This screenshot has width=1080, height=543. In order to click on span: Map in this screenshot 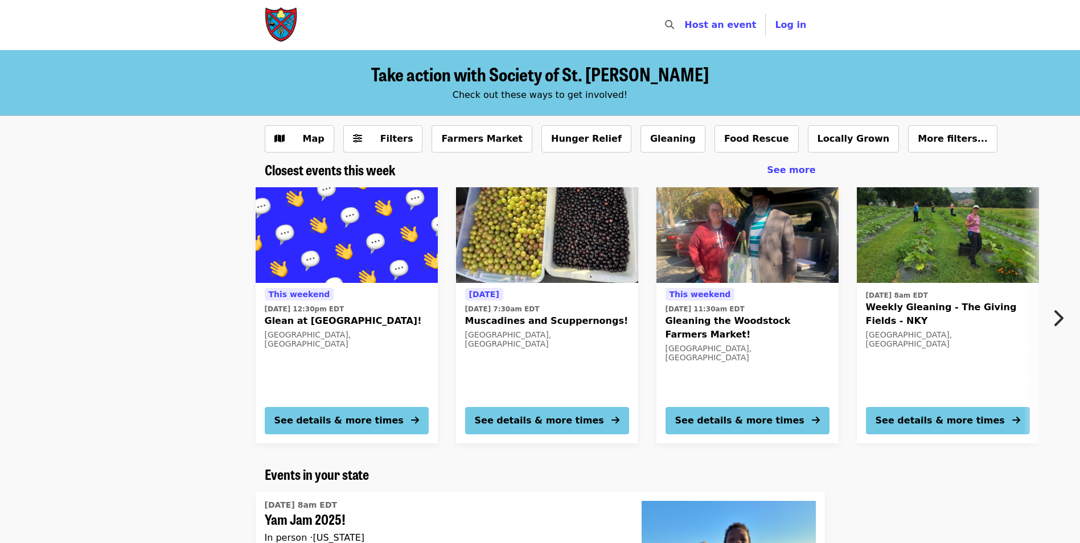, I will do `click(314, 138)`.